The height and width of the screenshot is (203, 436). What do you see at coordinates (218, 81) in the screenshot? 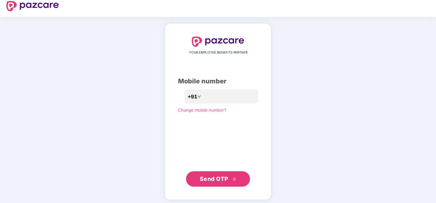
I see `div: Mobile number` at bounding box center [218, 81].